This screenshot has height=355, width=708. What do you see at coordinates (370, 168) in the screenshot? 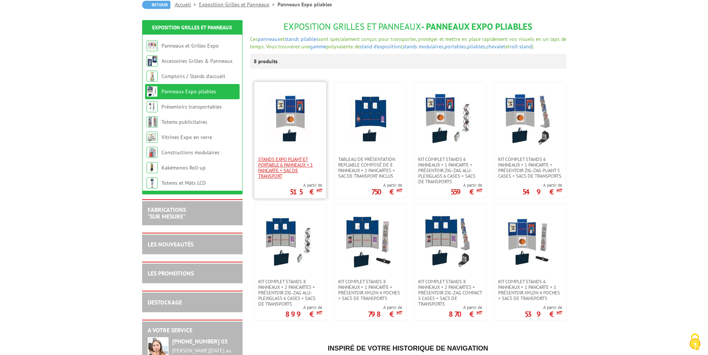
I see `a: TABLEAU DE PRÉSENTATION REPLIABLE COMPOSÉ DE 8 panneaux + 2 pancartes + sac de transport inclus` at bounding box center [370, 168].